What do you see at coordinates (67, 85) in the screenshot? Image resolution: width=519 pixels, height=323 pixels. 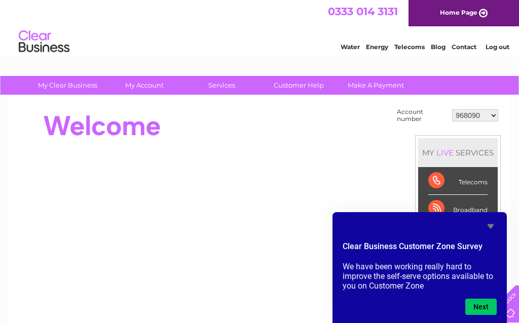 I see `a: My Clear Business` at bounding box center [67, 85].